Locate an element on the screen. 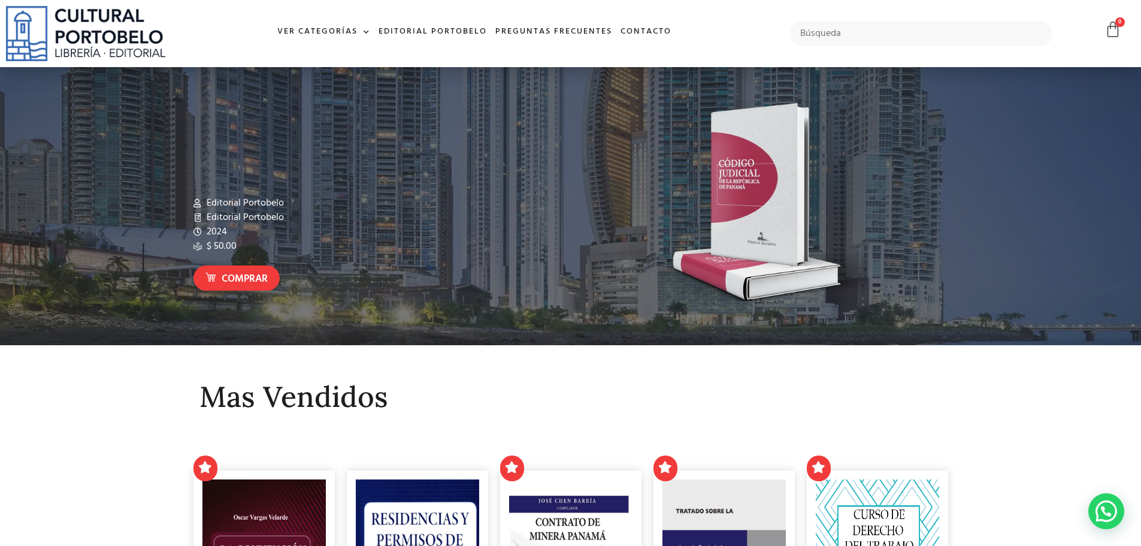 The width and height of the screenshot is (1141, 546). span: 0 is located at coordinates (1120, 22).